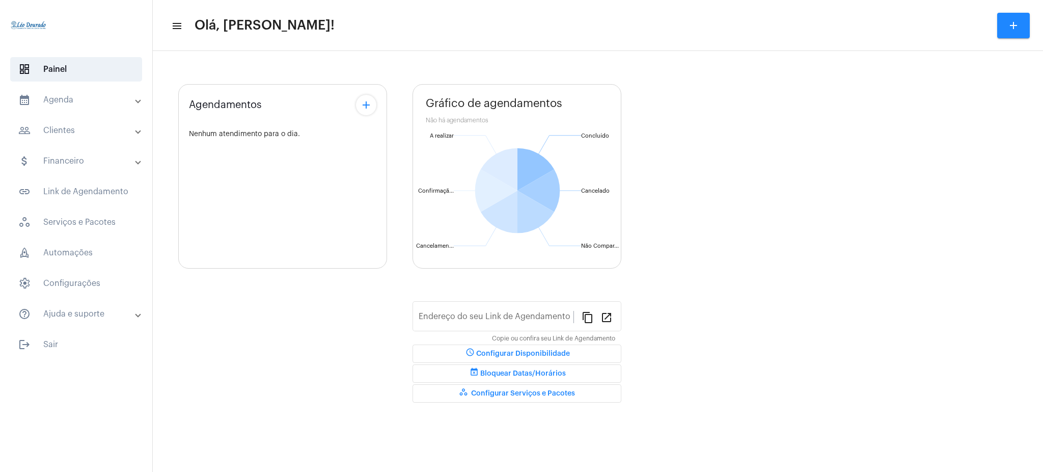 The width and height of the screenshot is (1043, 472). What do you see at coordinates (517, 373) in the screenshot?
I see `span: Bloquear Datas/Horários` at bounding box center [517, 373].